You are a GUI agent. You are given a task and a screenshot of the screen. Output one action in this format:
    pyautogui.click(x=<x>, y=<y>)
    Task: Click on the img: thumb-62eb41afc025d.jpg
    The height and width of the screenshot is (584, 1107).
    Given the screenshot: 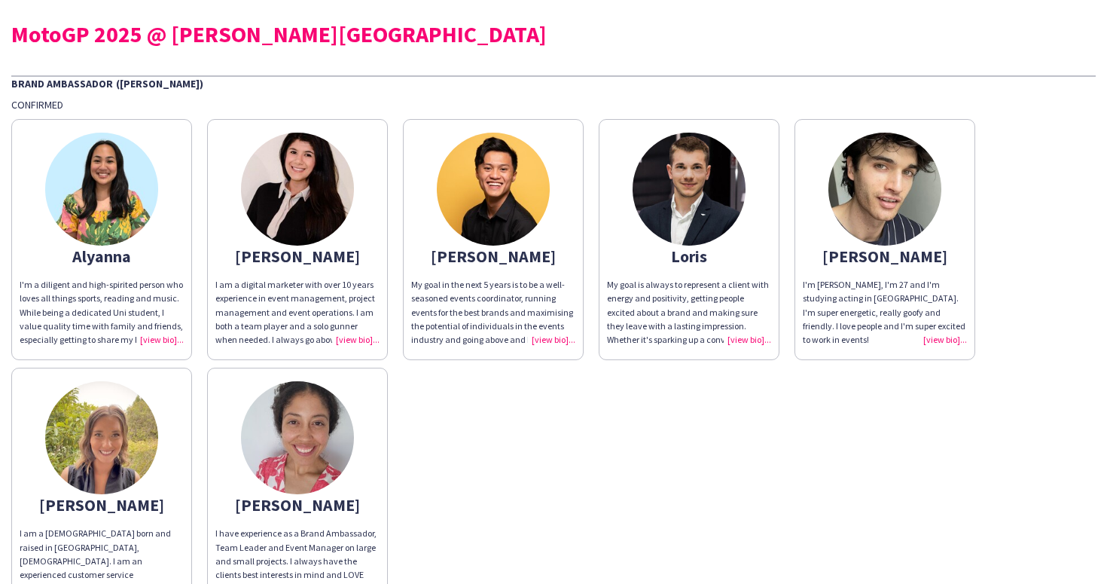 What is the action you would take?
    pyautogui.click(x=493, y=189)
    